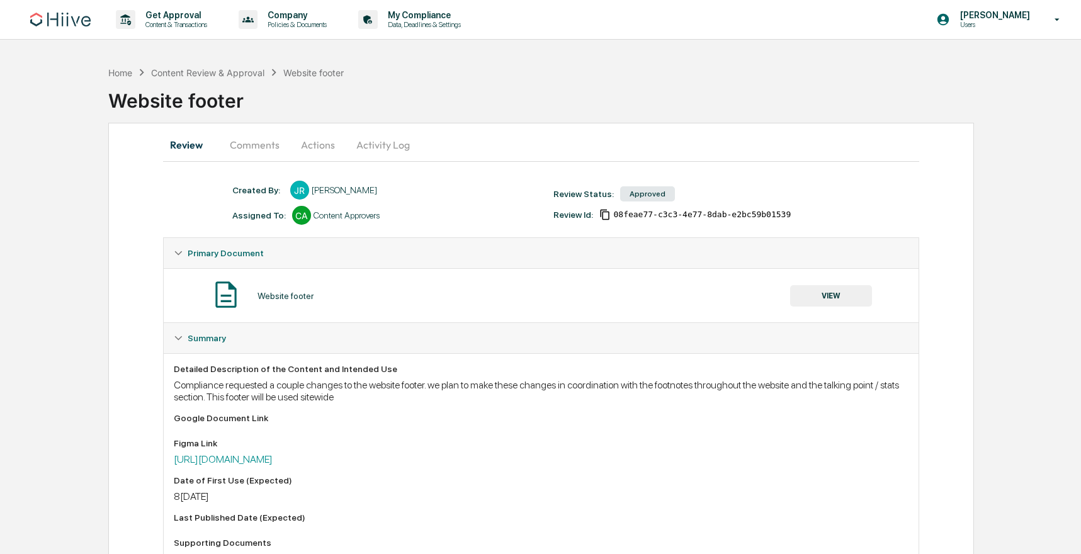 Image resolution: width=1081 pixels, height=554 pixels. What do you see at coordinates (302, 215) in the screenshot?
I see `div: CA` at bounding box center [302, 215].